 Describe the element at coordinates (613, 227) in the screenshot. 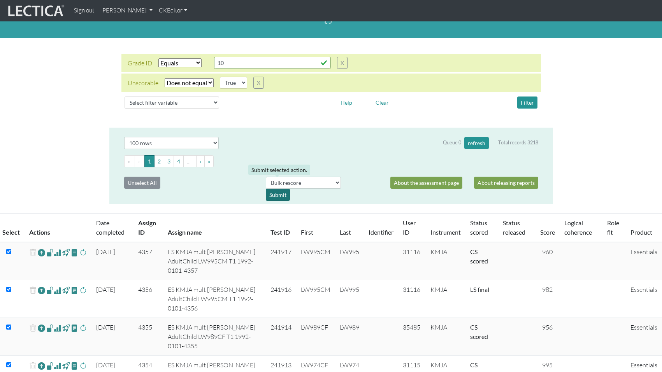

I see `a: Role fit` at that location.